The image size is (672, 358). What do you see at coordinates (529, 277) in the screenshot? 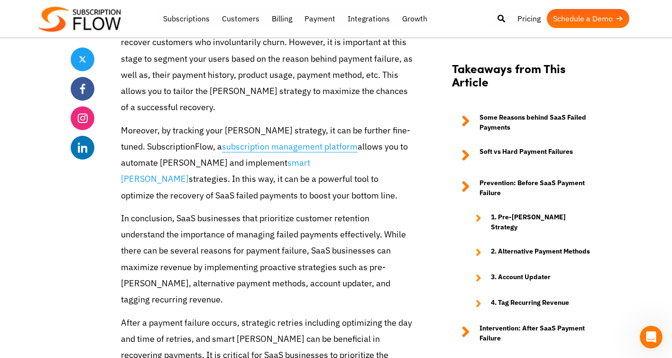
I see `a: 3. Account Updater` at bounding box center [529, 277].